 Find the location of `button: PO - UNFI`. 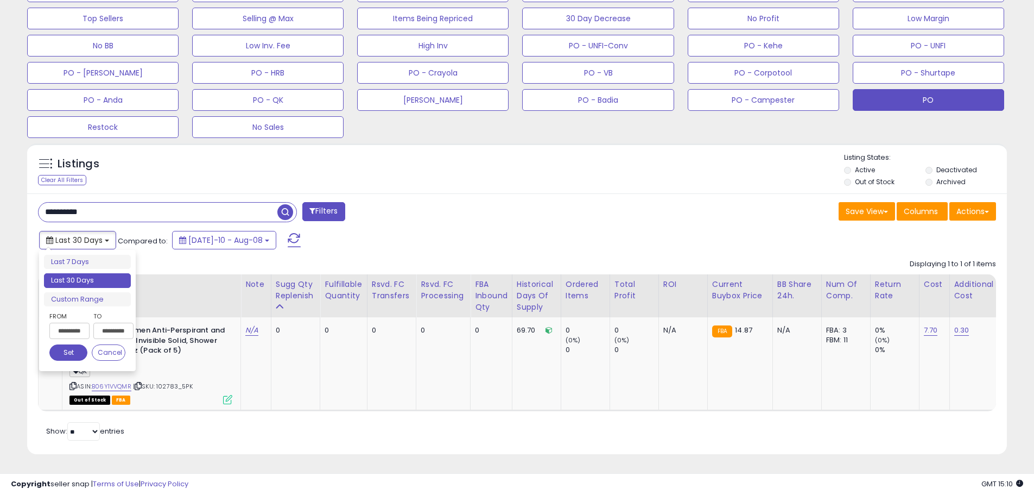

button: PO - UNFI is located at coordinates (928, 46).